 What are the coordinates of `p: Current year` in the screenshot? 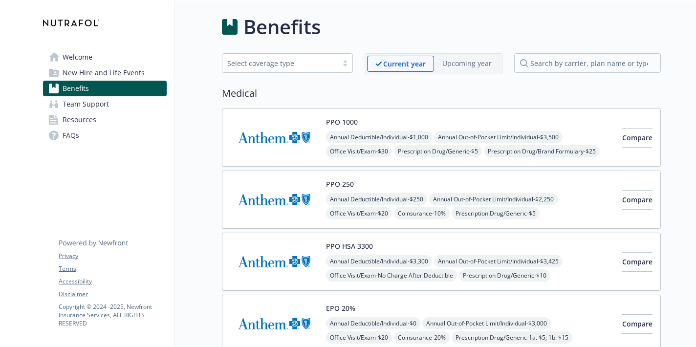 It's located at (404, 64).